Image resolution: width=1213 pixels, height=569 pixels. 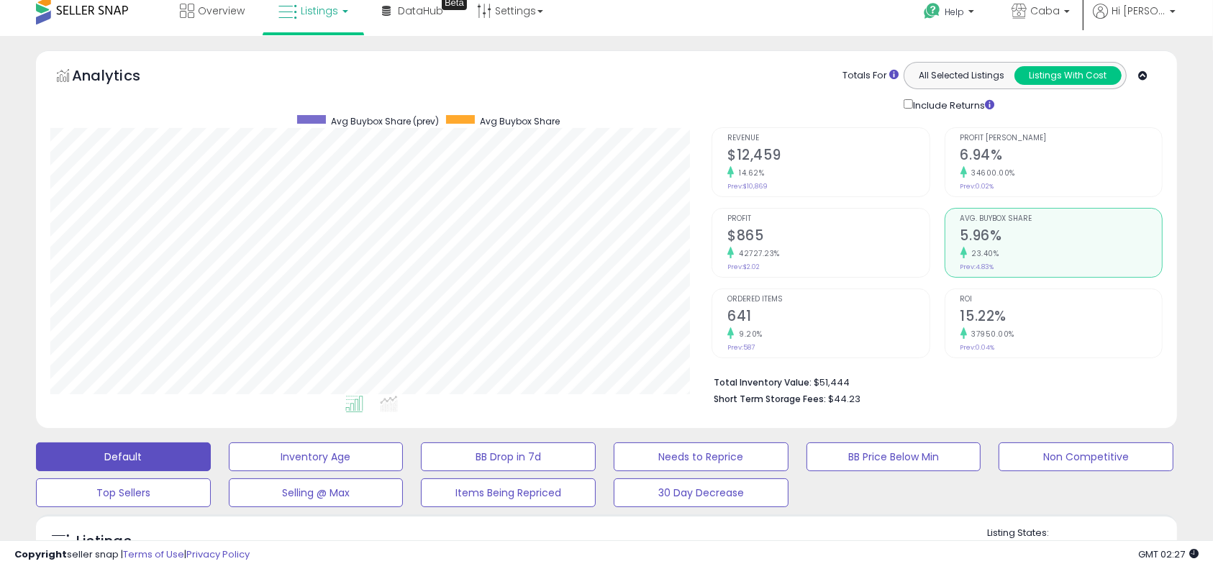 I want to click on strong: Copyright, so click(x=40, y=554).